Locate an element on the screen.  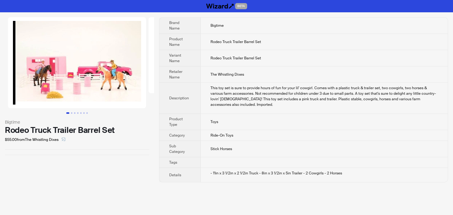
span: Details is located at coordinates (175, 175).